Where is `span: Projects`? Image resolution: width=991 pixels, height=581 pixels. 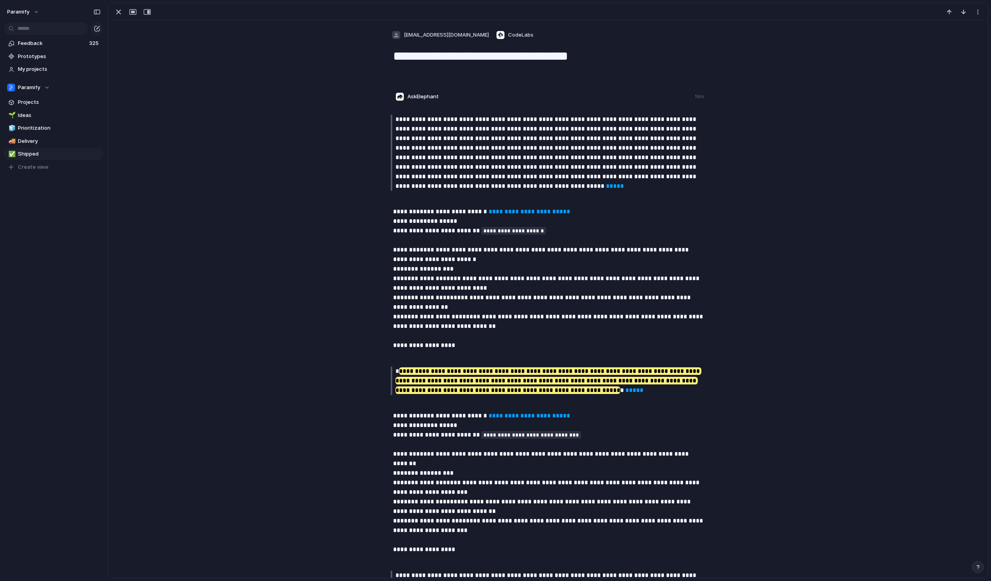 span: Projects is located at coordinates (59, 102).